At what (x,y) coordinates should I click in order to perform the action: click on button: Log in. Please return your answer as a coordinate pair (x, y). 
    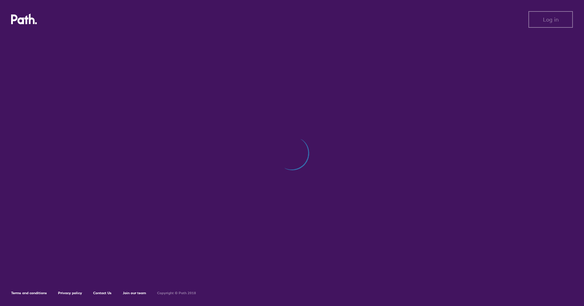
    Looking at the image, I should click on (551, 19).